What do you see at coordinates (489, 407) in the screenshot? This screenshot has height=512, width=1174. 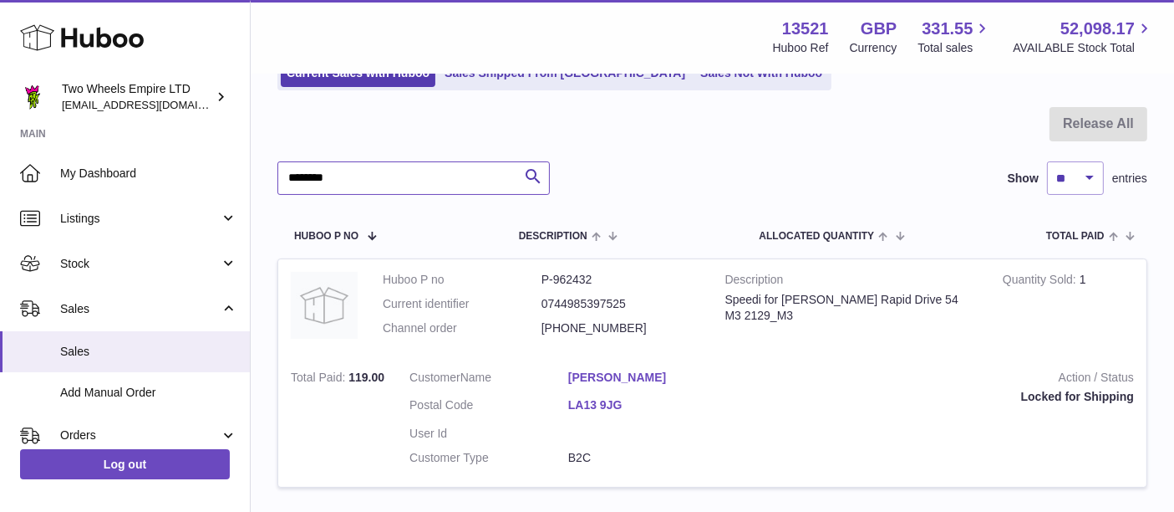 I see `dt: Postal Code` at bounding box center [489, 407].